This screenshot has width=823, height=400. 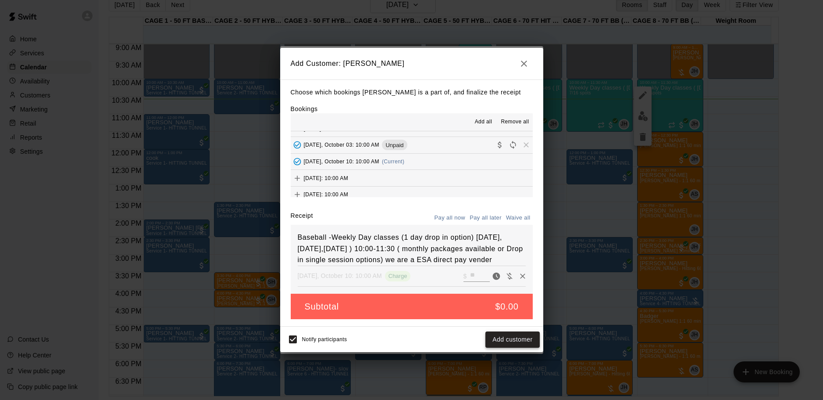 What do you see at coordinates (507, 306) in the screenshot?
I see `h5: $0.00` at bounding box center [507, 306].